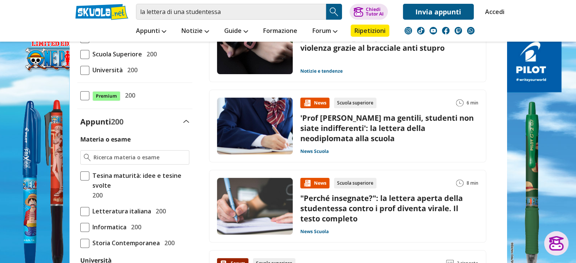 The width and height of the screenshot is (576, 263). I want to click on img: Ricerca materia o esame, so click(87, 157).